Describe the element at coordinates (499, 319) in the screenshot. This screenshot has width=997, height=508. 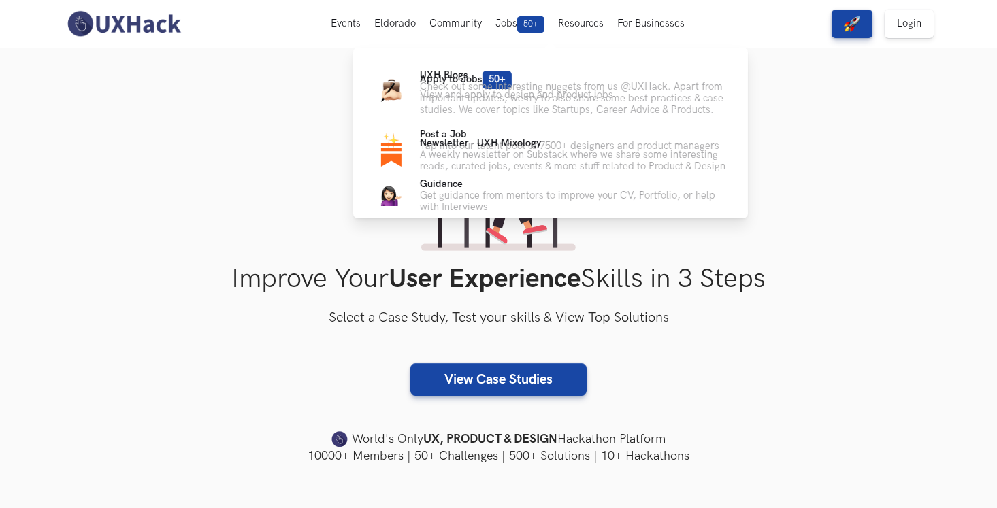
I see `h3: Select a Case Study, Test your skills & View Top Solutions` at that location.